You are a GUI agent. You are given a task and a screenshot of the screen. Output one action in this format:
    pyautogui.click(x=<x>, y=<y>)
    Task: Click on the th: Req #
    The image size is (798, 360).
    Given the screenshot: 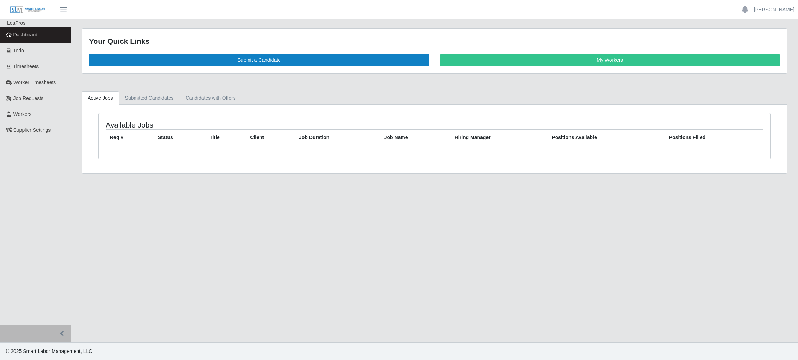 What is the action you would take?
    pyautogui.click(x=130, y=137)
    